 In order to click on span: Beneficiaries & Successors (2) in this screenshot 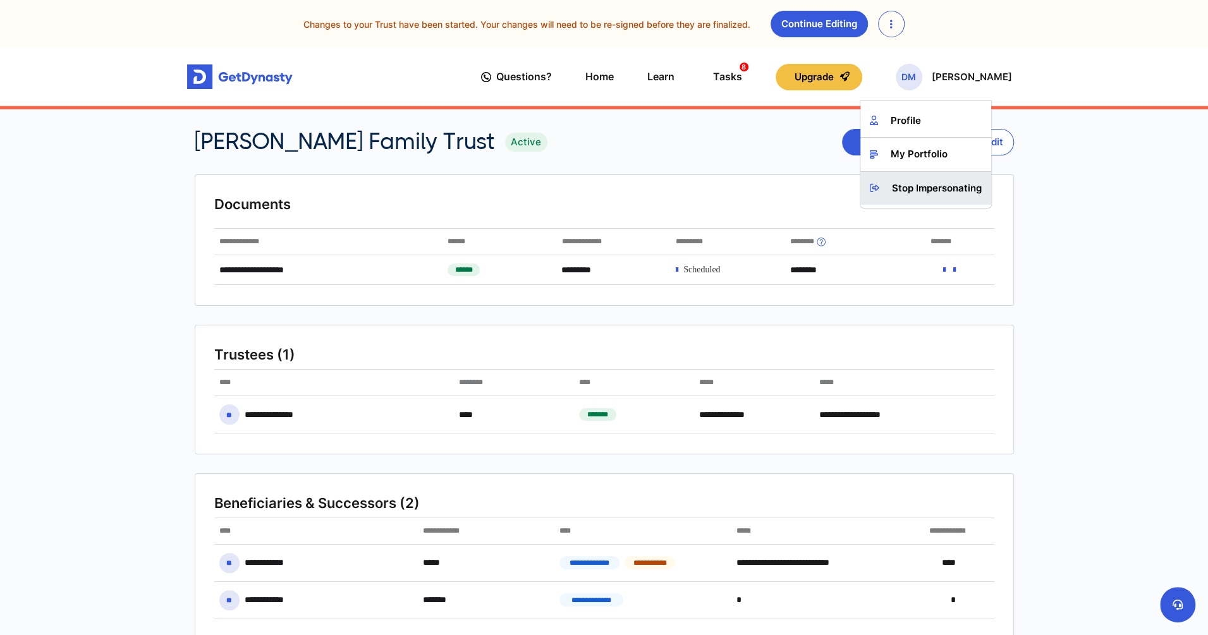, I will do `click(317, 503)`.